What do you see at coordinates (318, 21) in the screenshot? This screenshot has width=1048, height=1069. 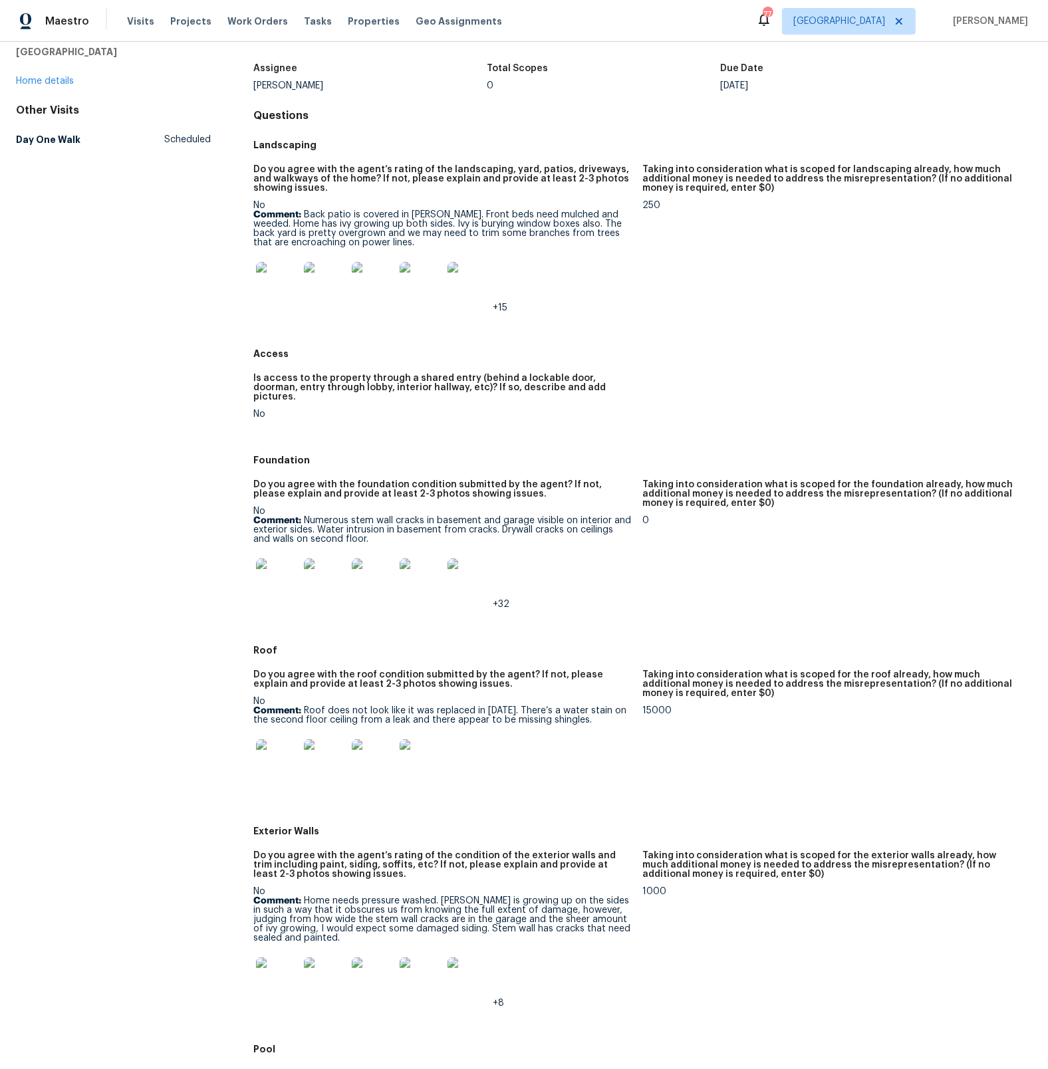 I see `span: Tasks` at bounding box center [318, 21].